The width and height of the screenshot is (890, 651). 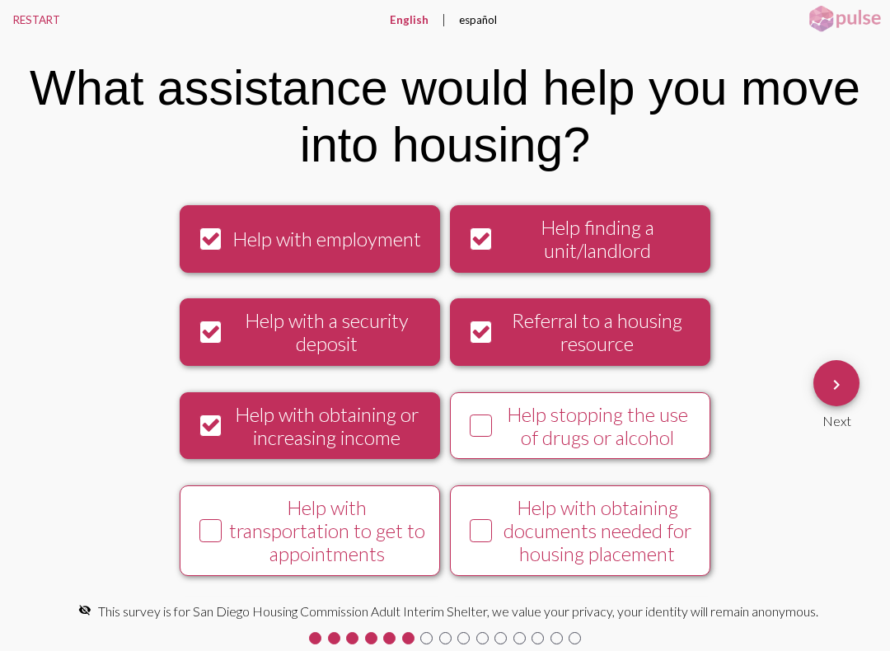 I want to click on button: Help stopping the use of drugs or alcohol, so click(x=580, y=426).